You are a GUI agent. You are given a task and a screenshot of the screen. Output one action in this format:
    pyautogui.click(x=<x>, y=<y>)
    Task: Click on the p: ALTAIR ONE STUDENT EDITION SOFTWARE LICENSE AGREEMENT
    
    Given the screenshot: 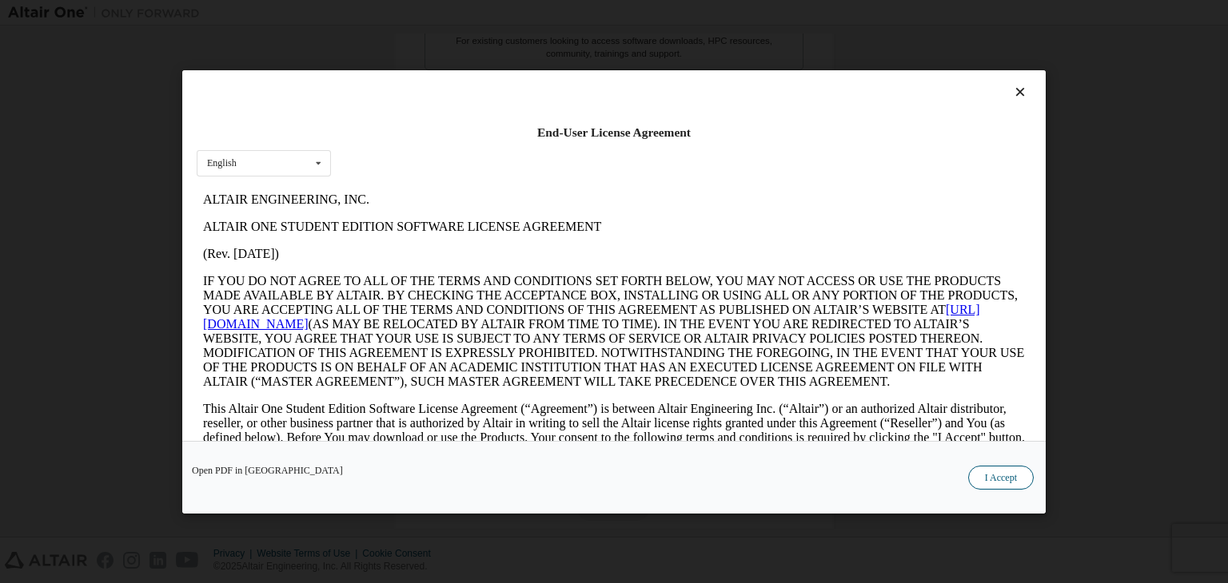 What is the action you would take?
    pyautogui.click(x=417, y=41)
    